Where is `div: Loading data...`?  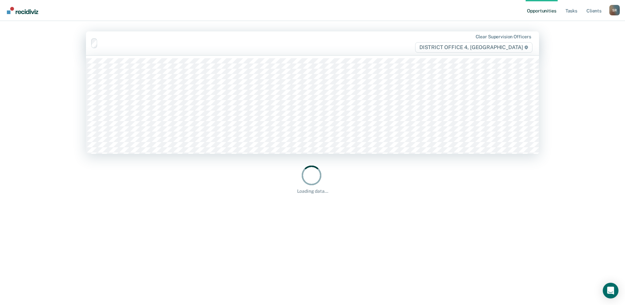
div: Loading data... is located at coordinates (313, 191).